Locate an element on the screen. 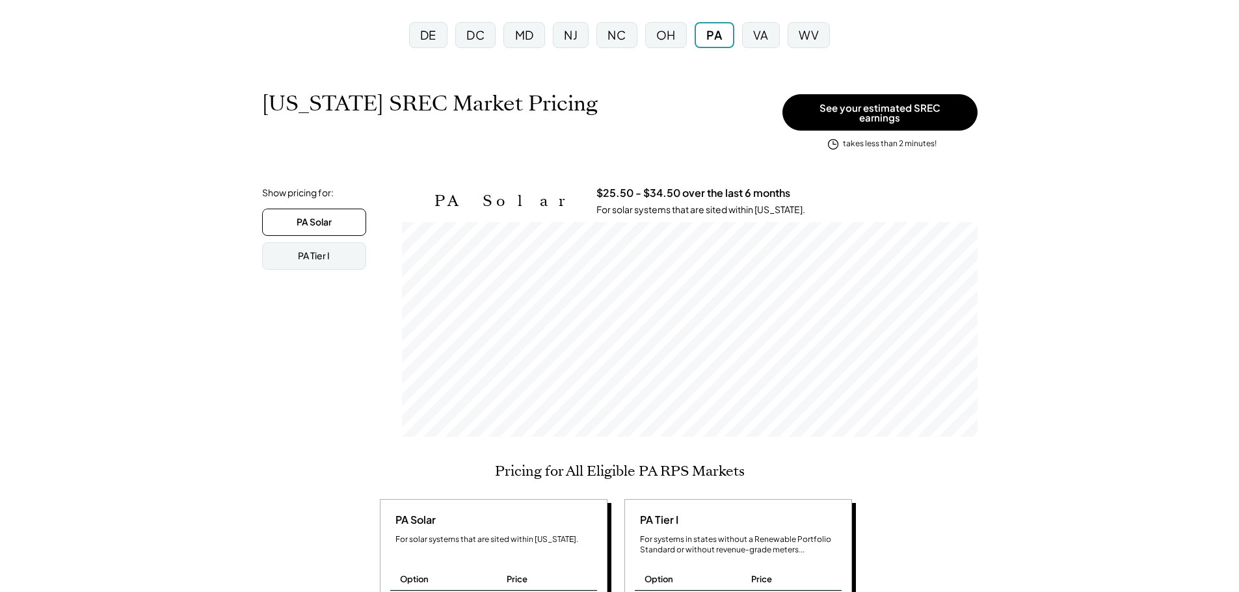 The height and width of the screenshot is (592, 1239). div: OH is located at coordinates (666, 34).